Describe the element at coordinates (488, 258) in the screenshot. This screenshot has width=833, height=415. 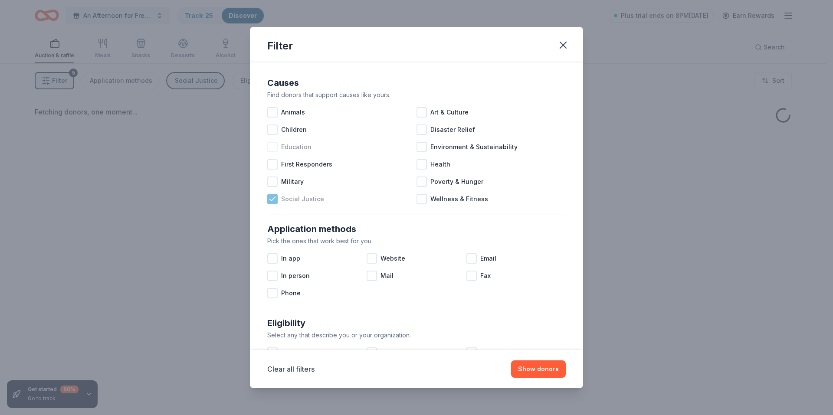
I see `span: Email` at that location.